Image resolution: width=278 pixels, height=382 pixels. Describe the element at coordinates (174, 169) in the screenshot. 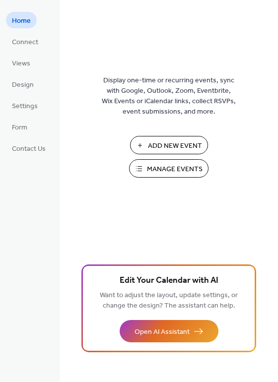

I see `span: Manage Events` at that location.